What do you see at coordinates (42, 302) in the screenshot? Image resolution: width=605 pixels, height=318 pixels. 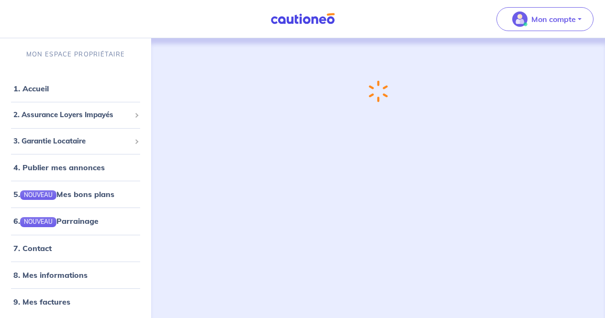 I see `a: 9. Mes factures` at bounding box center [42, 302].